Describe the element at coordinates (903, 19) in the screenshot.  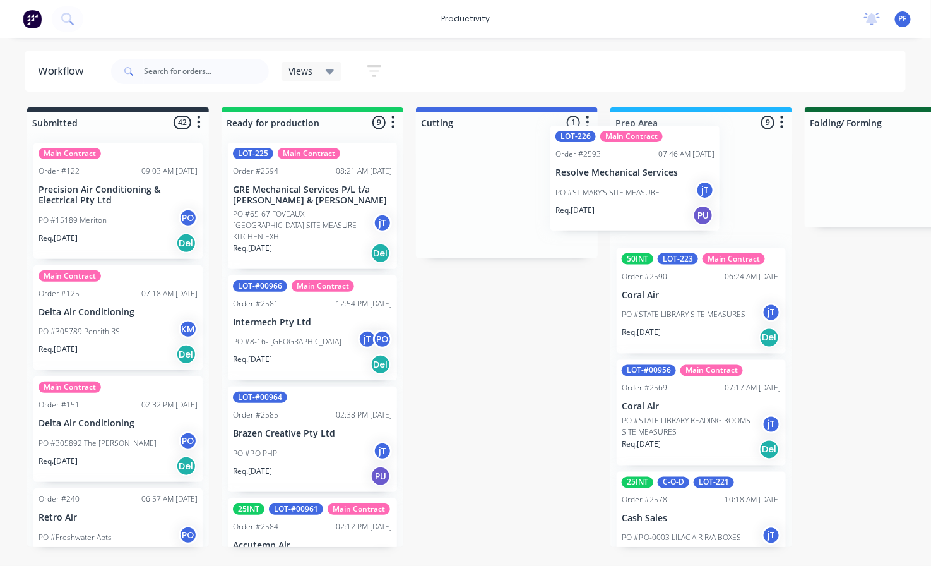
I see `span: PF` at that location.